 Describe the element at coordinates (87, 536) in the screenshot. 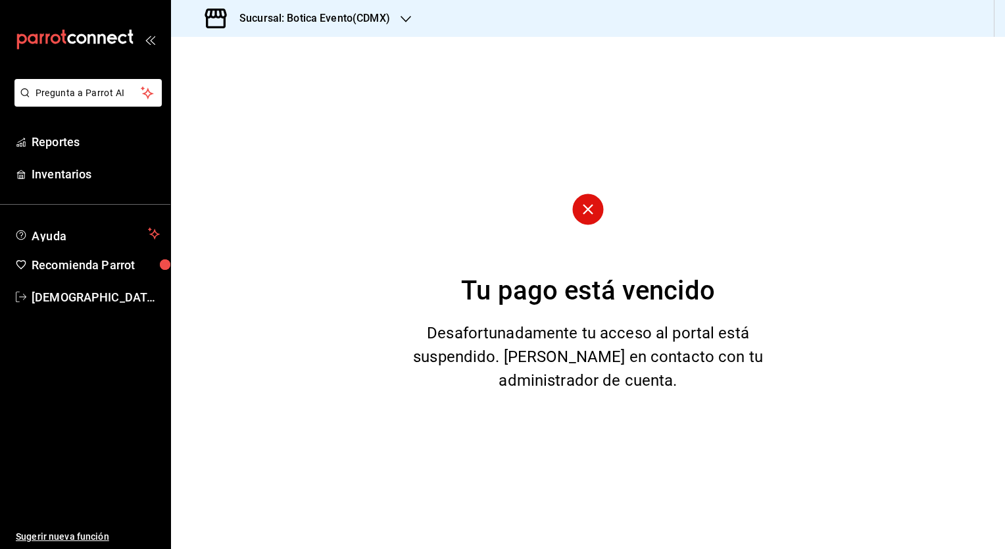

I see `span: Sugerir nueva función` at that location.